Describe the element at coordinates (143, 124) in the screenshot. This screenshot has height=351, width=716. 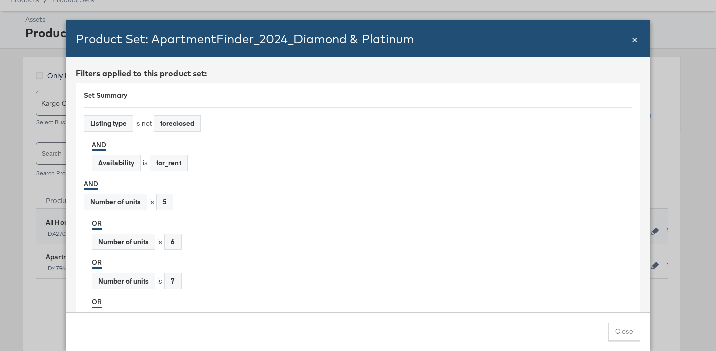
I see `div: is not` at that location.